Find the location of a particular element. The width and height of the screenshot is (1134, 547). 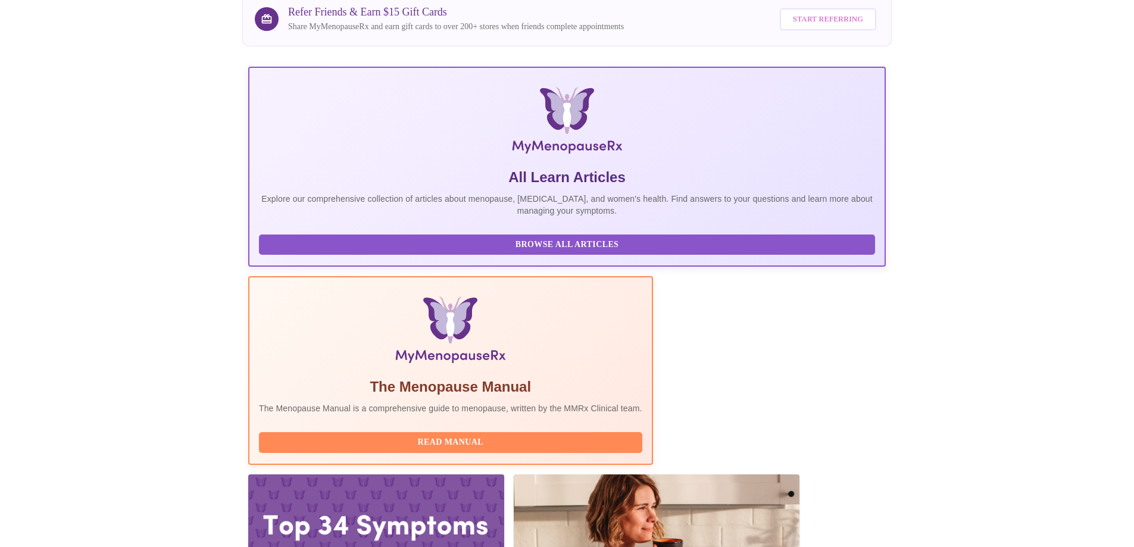

p: The Menopause Manual is a comprehensive guide to menopause, written by the MMRx Clinical team. is located at coordinates (451, 408).